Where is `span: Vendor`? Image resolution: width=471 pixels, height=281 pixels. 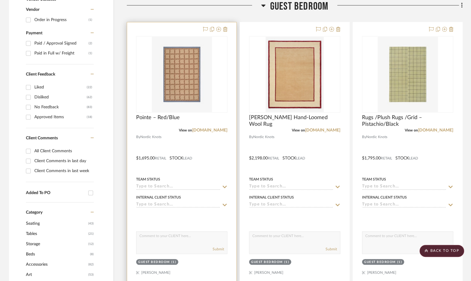
span: Vendor is located at coordinates (32, 10).